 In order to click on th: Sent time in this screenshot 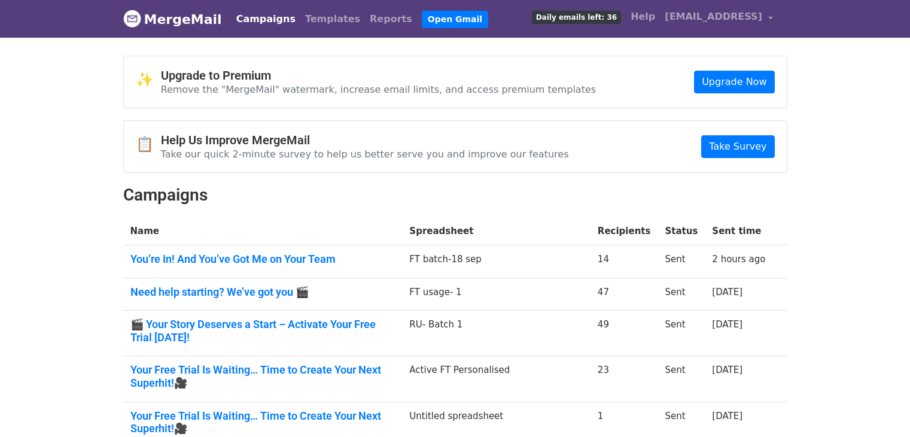, I will do `click(738, 231)`.